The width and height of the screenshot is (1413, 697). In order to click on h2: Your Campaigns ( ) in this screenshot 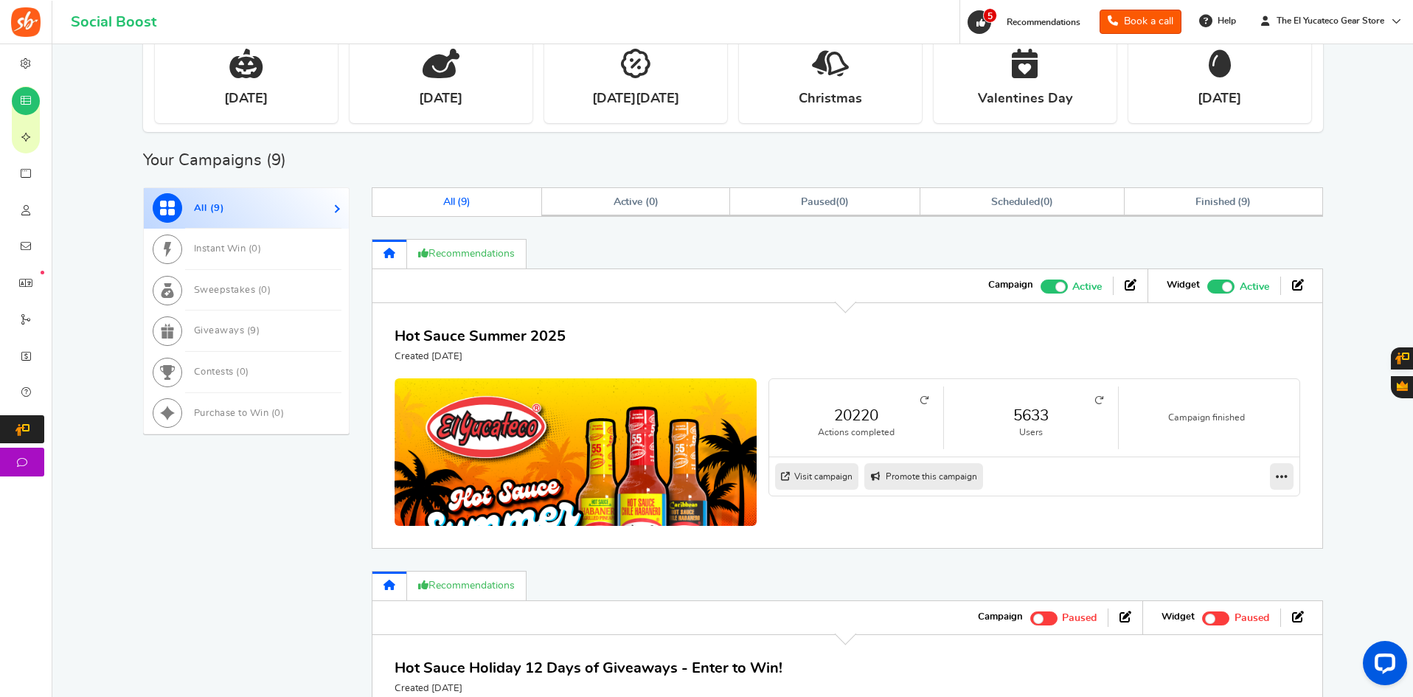, I will do `click(215, 160)`.